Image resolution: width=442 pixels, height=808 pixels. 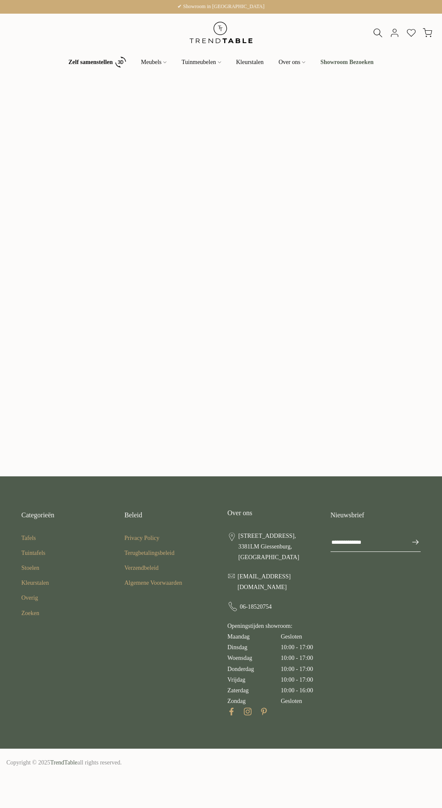 What do you see at coordinates (149, 553) in the screenshot?
I see `a: Terugbetalingsbeleid` at bounding box center [149, 553].